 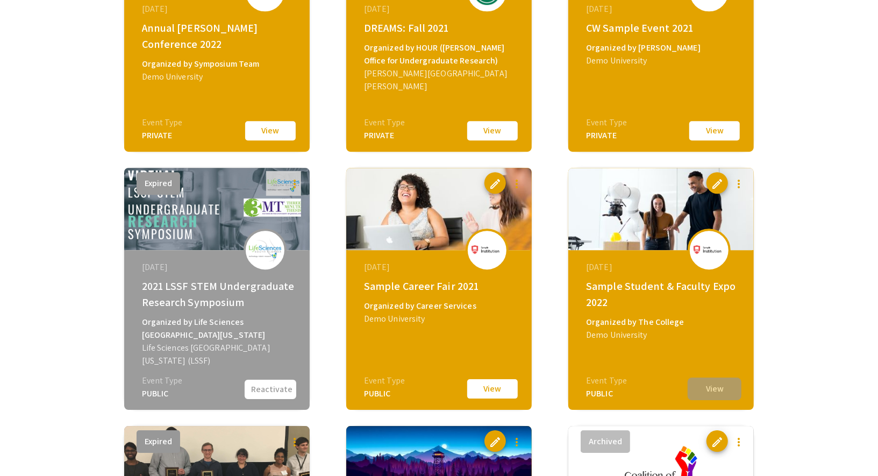 I want to click on div: DREAMS: Fall 2021, so click(x=440, y=28).